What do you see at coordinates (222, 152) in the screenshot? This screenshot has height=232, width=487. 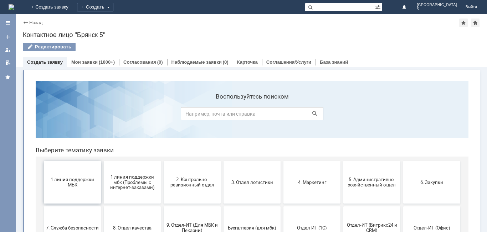 I see `span: Бухгалтерия (для мбк)` at bounding box center [222, 152].